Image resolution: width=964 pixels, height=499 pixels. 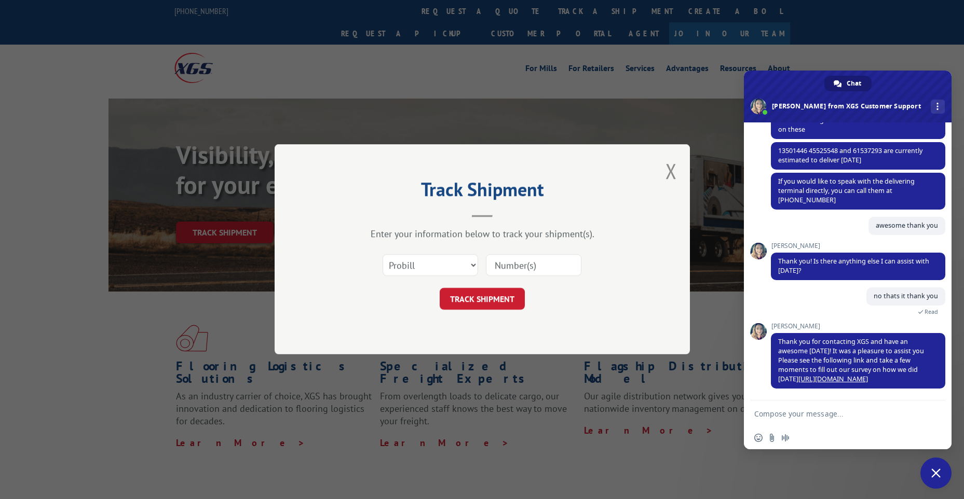 I want to click on div: Close chat, so click(x=936, y=473).